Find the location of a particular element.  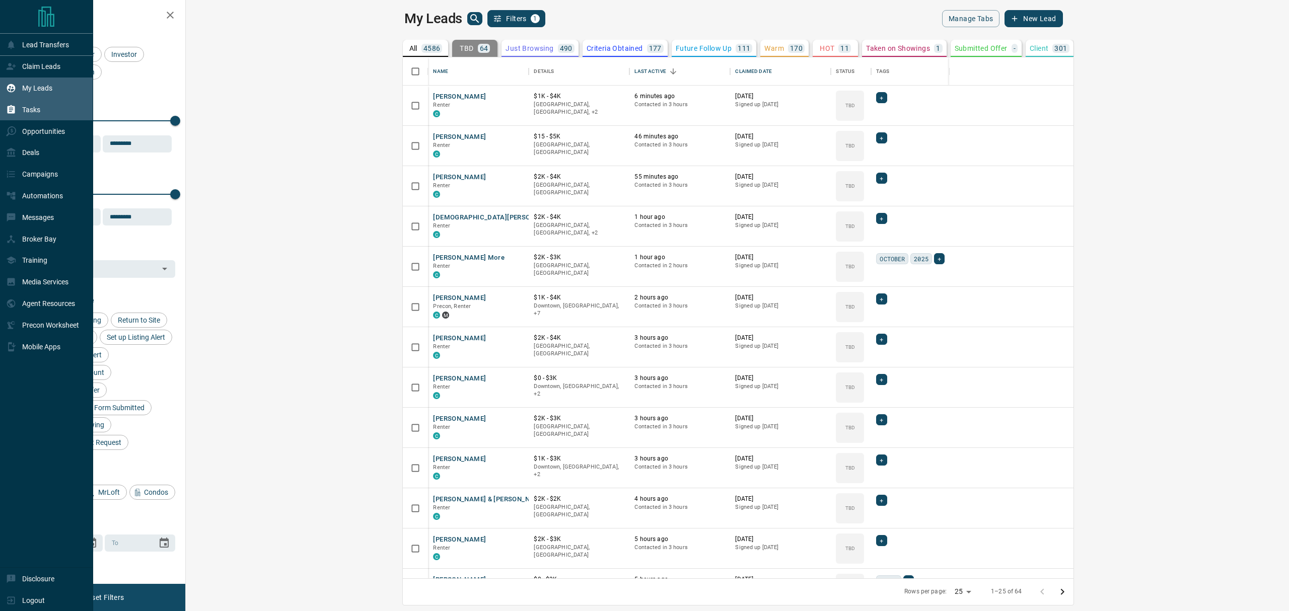

p: East York, Toronto is located at coordinates (579, 471).